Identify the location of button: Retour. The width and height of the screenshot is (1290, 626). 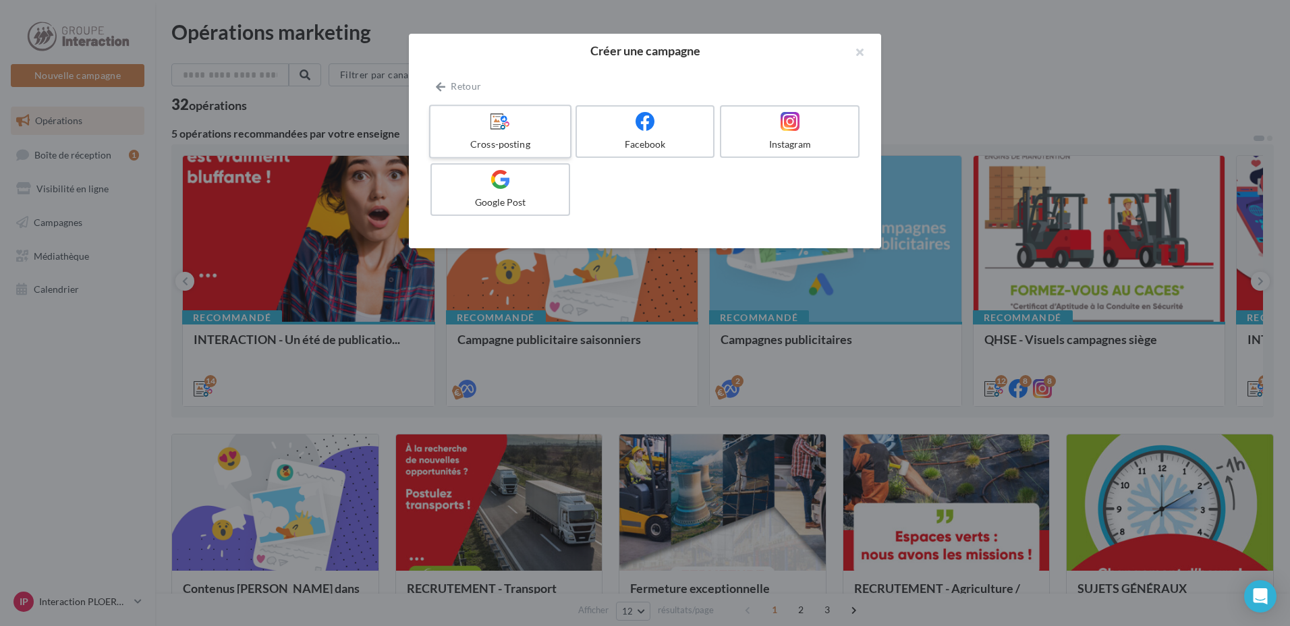
(458, 86).